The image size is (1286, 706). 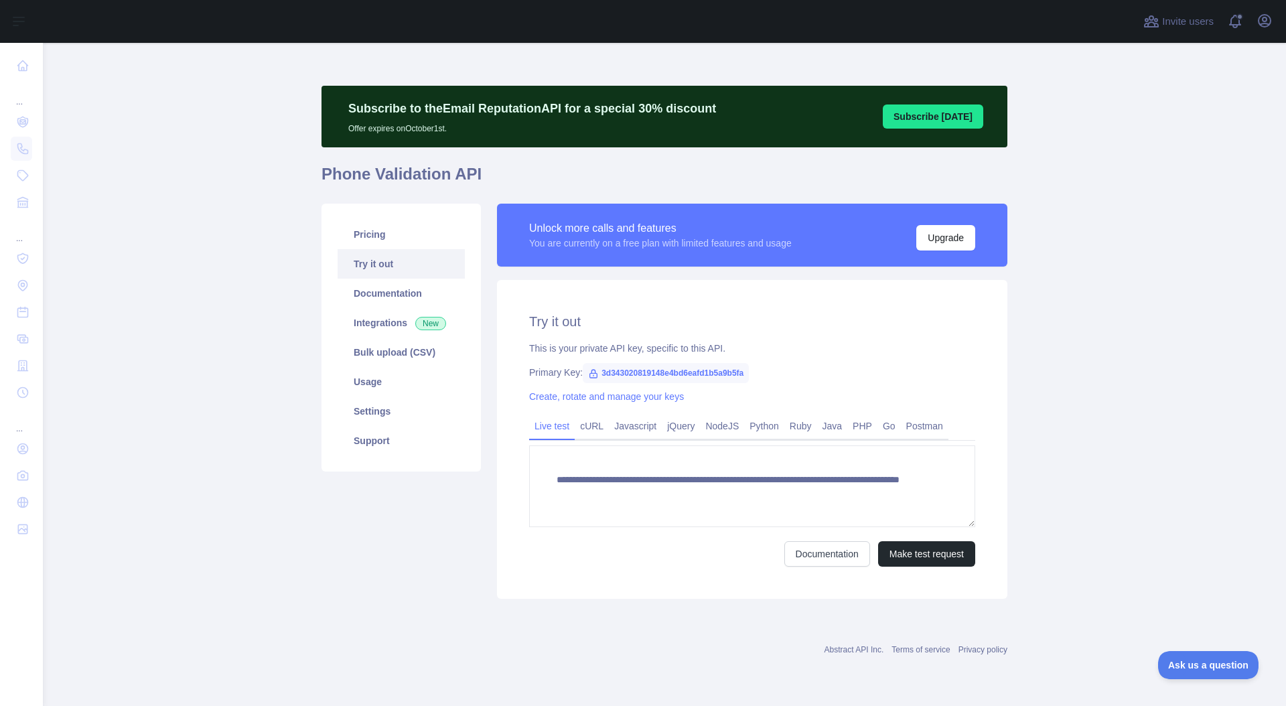 I want to click on button: Upgrade, so click(x=946, y=238).